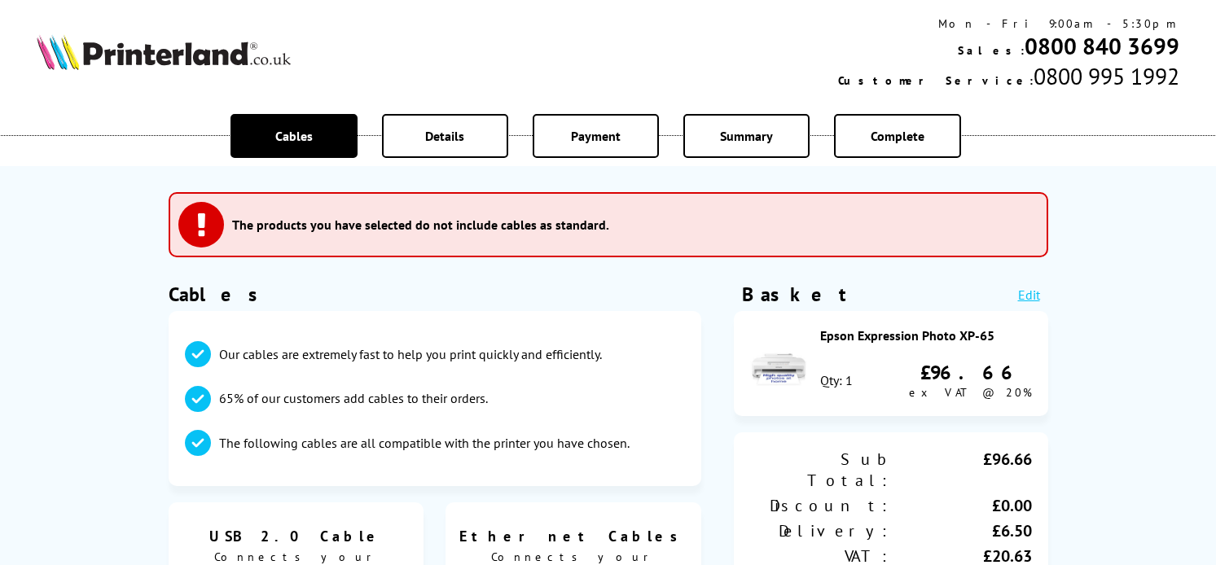  Describe the element at coordinates (294, 136) in the screenshot. I see `span: Cables` at that location.